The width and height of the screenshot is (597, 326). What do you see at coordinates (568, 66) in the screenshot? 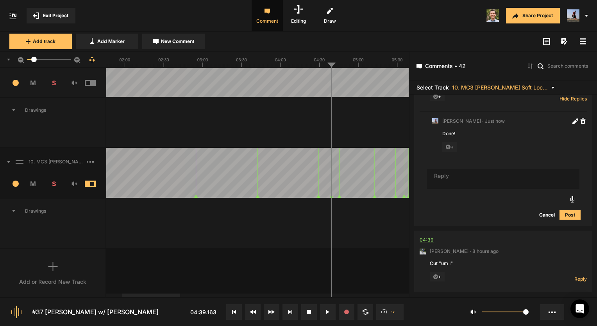
I see `input: Search comments` at bounding box center [568, 66].